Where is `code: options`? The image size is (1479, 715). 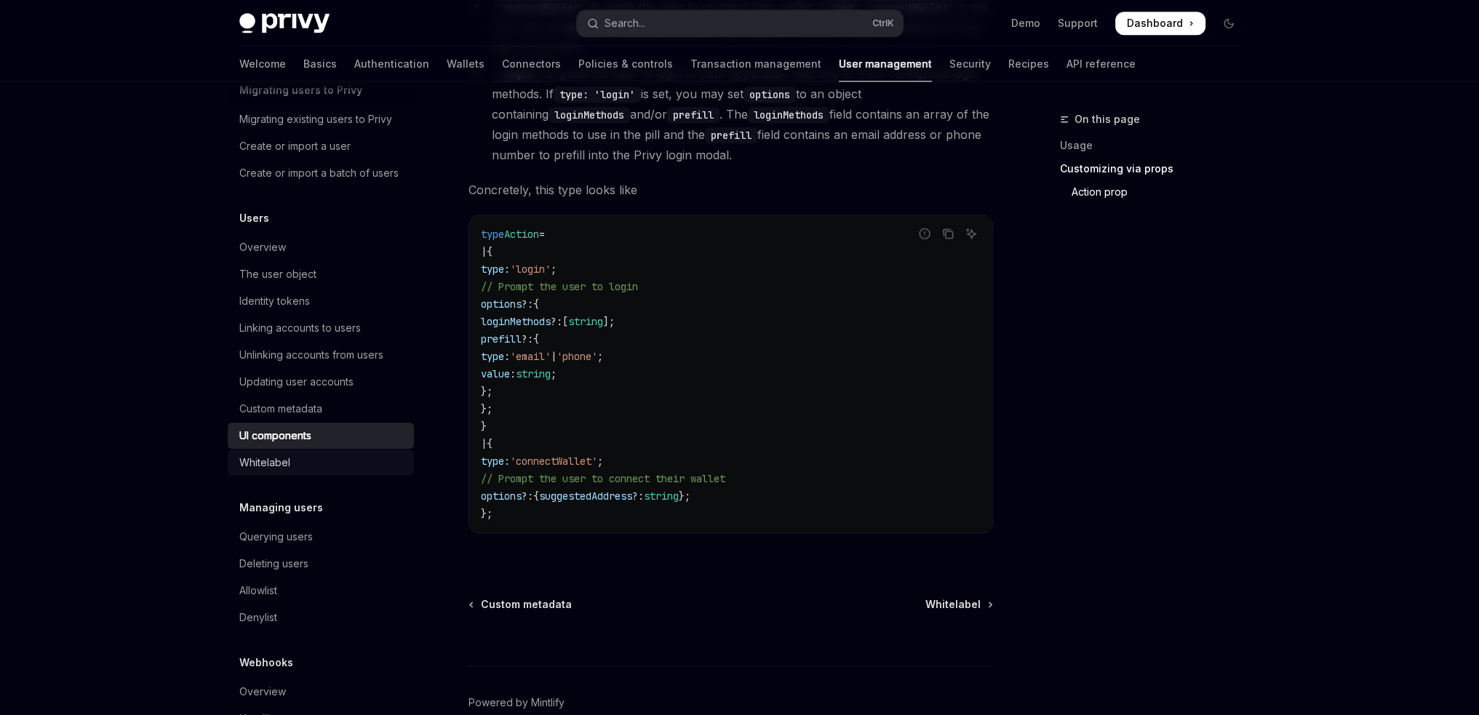 code: options is located at coordinates (770, 95).